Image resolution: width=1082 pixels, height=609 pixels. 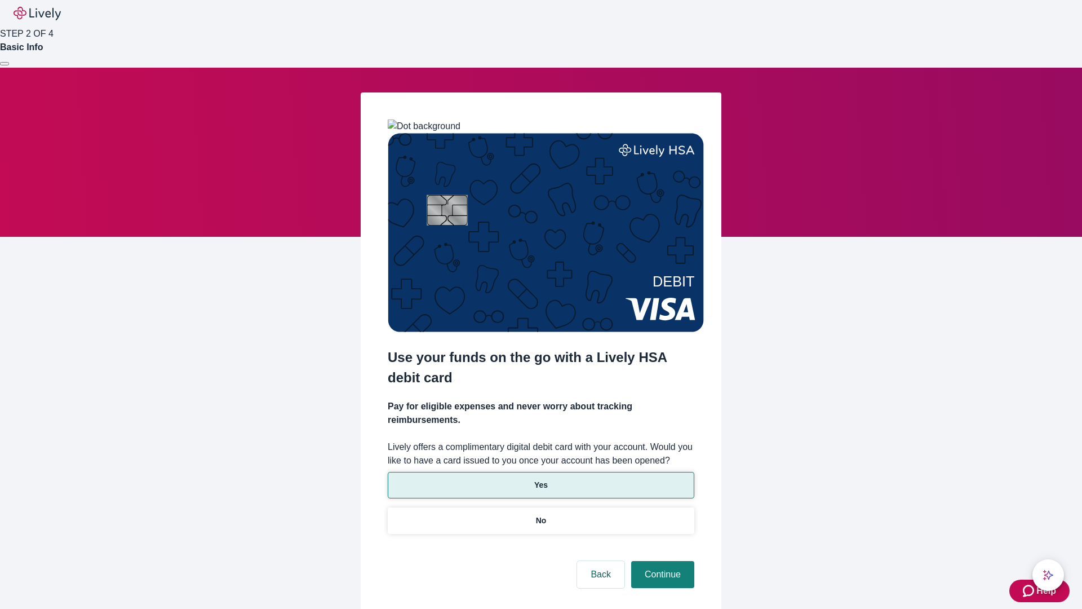 What do you see at coordinates (541, 520) in the screenshot?
I see `p: No` at bounding box center [541, 520].